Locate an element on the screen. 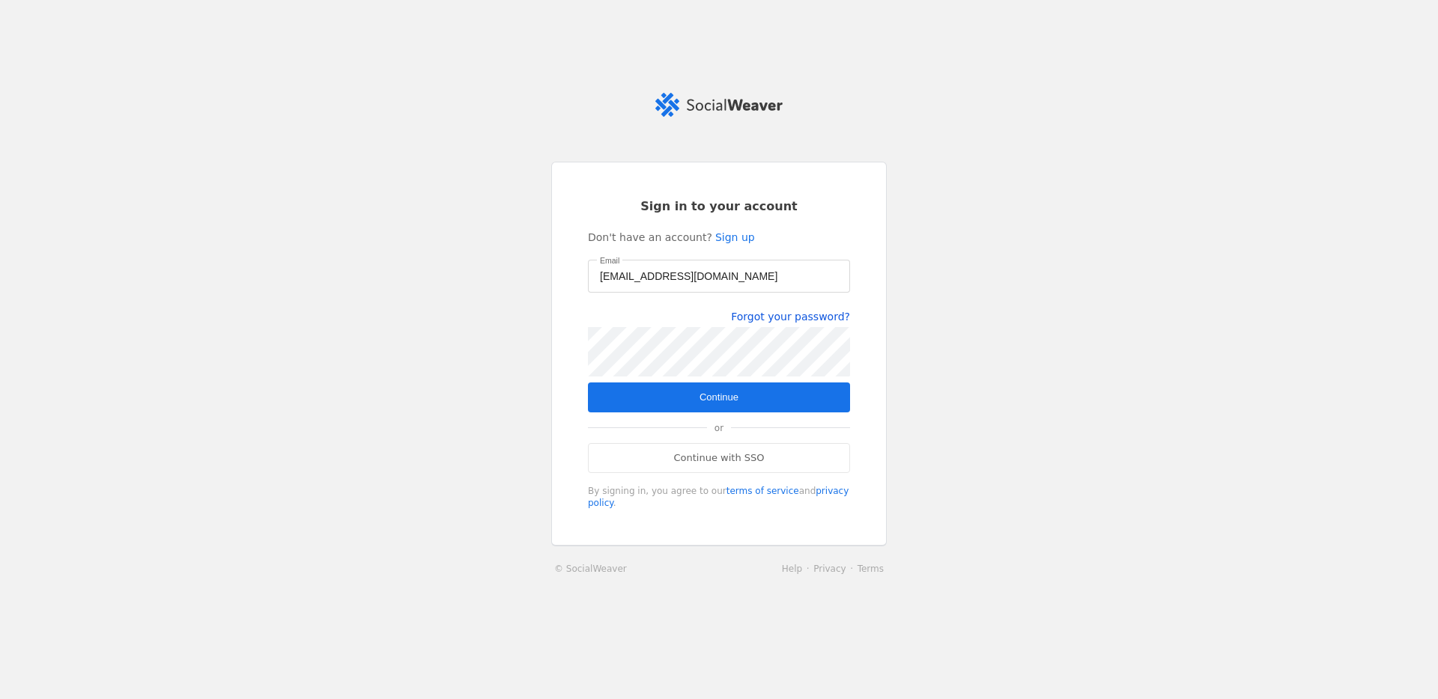  a: Continue with SSO is located at coordinates (719, 458).